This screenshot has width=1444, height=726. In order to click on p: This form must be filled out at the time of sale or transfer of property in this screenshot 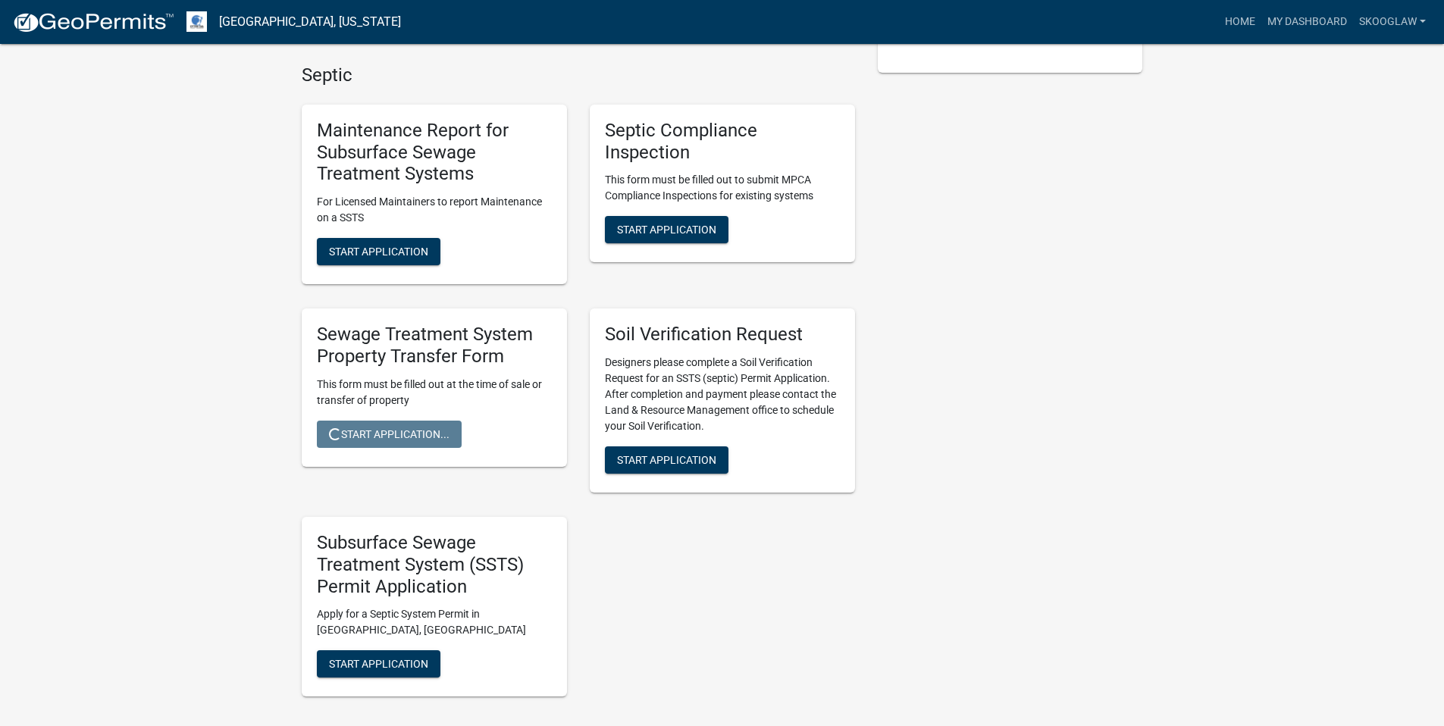, I will do `click(434, 393)`.